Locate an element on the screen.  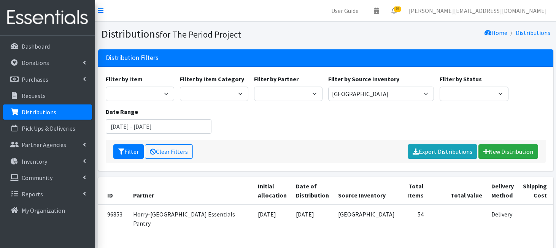
p: Dashboard is located at coordinates (36, 46).